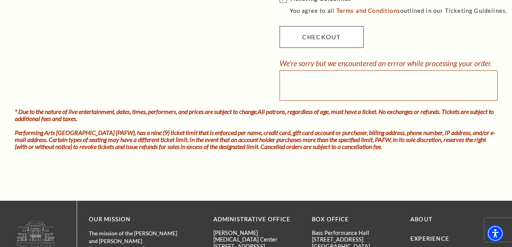  What do you see at coordinates (317, 111) in the screenshot?
I see `strong: All patrons, regardless of age, must have a ticket` at bounding box center [317, 111].